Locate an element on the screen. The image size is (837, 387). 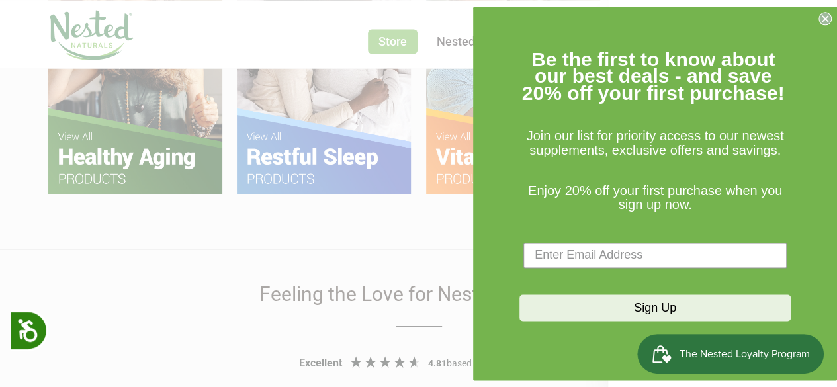
div: We're currently OFLINE, but if you fill out the form below - we will get back to as soon as possi... is located at coordinates (122, 105).